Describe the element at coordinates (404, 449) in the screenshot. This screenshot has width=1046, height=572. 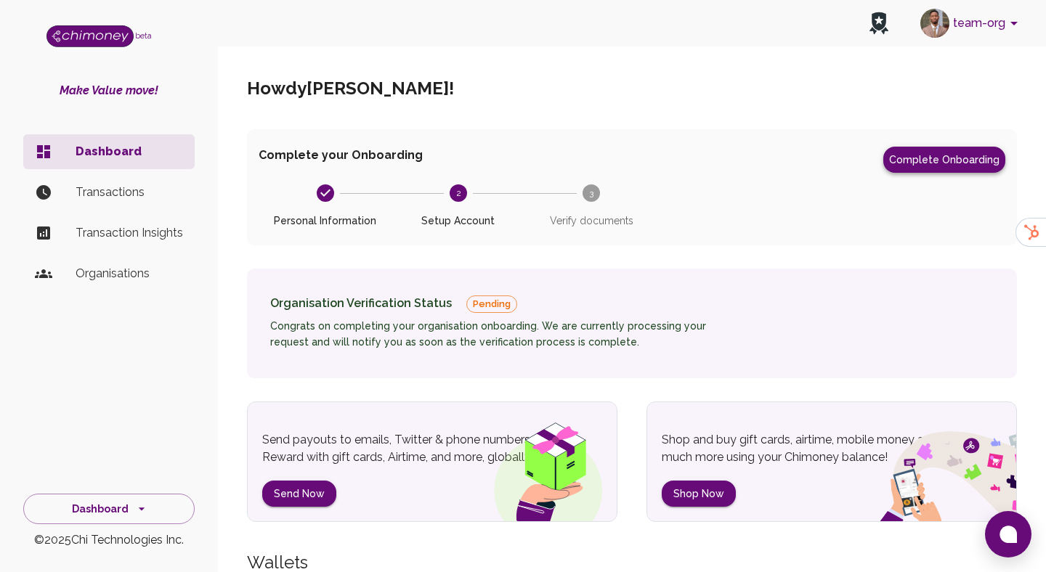
I see `p: Send payouts to emails, Twitter & phone numbers. Reward with gift cards, Airtime, and more, globa...` at that location.